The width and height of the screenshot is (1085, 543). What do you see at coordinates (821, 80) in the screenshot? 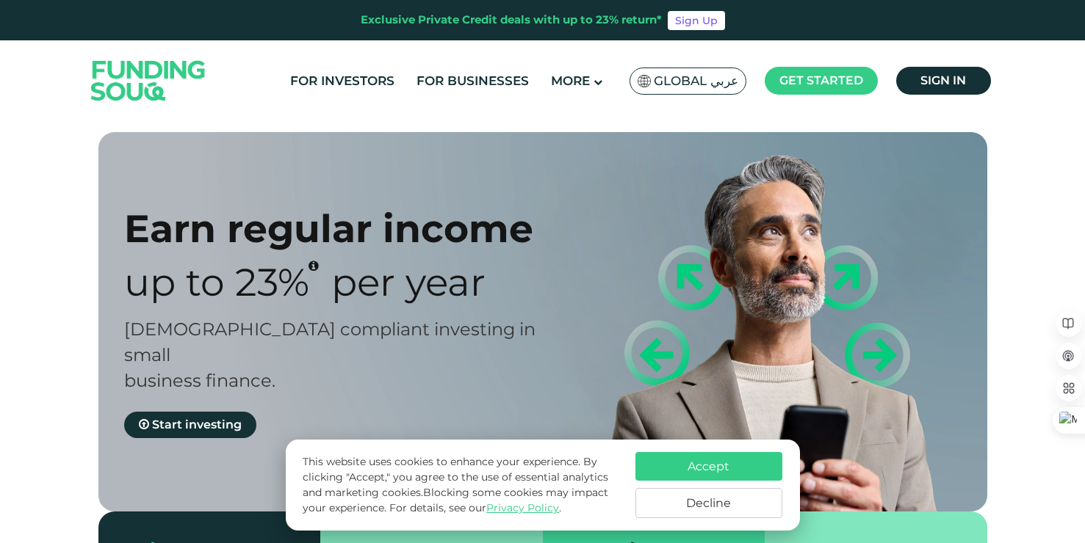
I see `span: Get started` at bounding box center [821, 80].